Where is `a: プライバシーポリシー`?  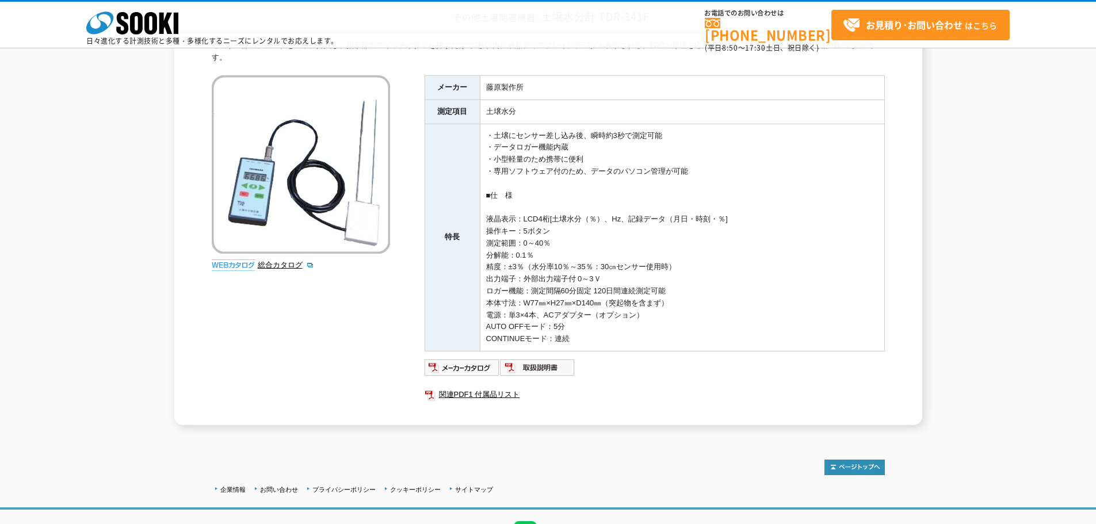 a: プライバシーポリシー is located at coordinates (344, 490).